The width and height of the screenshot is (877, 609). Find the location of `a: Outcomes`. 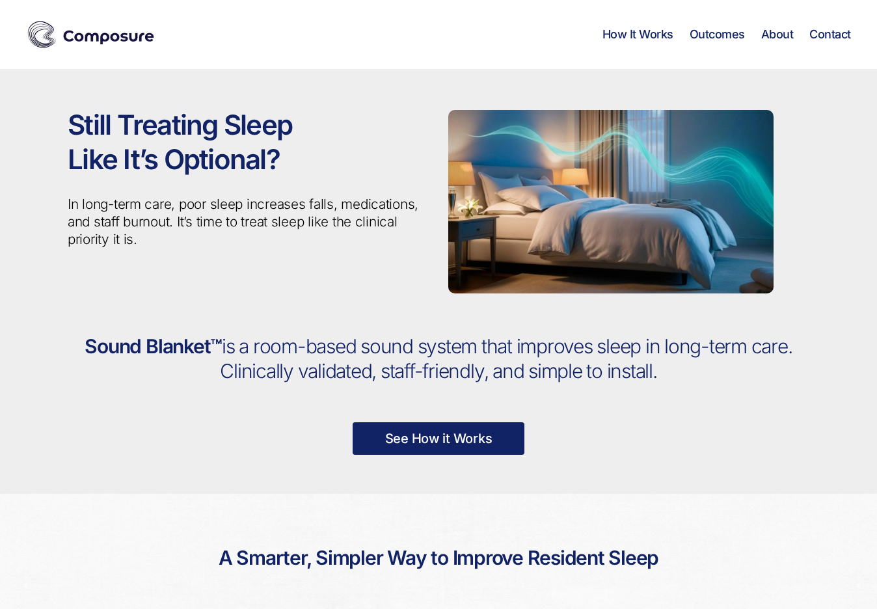

a: Outcomes is located at coordinates (717, 34).